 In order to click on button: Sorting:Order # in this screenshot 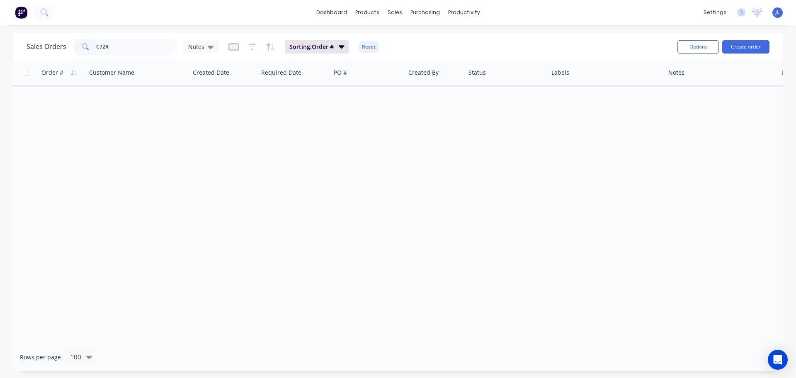, I will do `click(317, 47)`.